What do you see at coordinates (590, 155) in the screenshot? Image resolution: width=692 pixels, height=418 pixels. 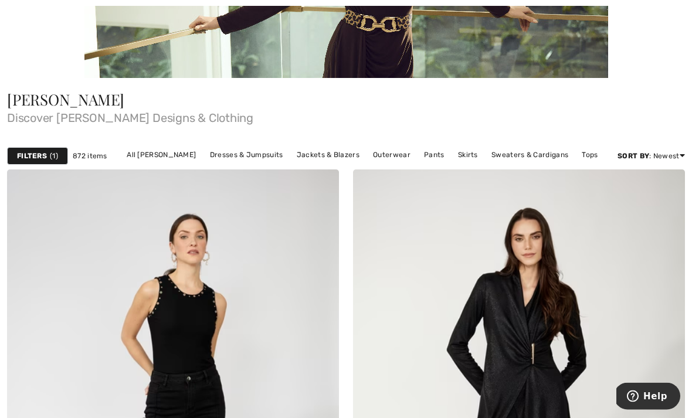 I see `a: Tops` at bounding box center [590, 155].